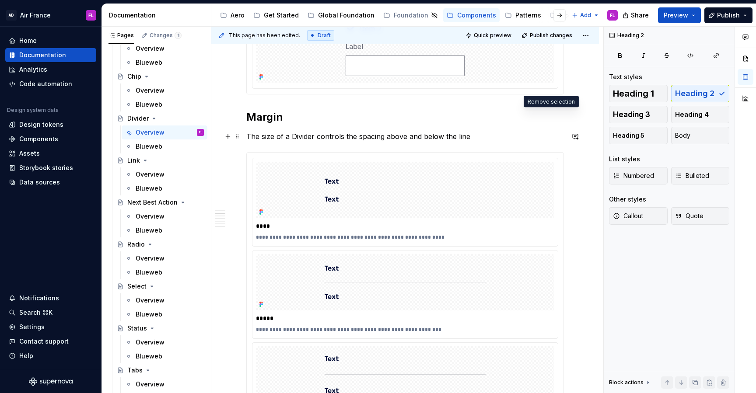  What do you see at coordinates (35, 15) in the screenshot?
I see `div: Air France` at bounding box center [35, 15].